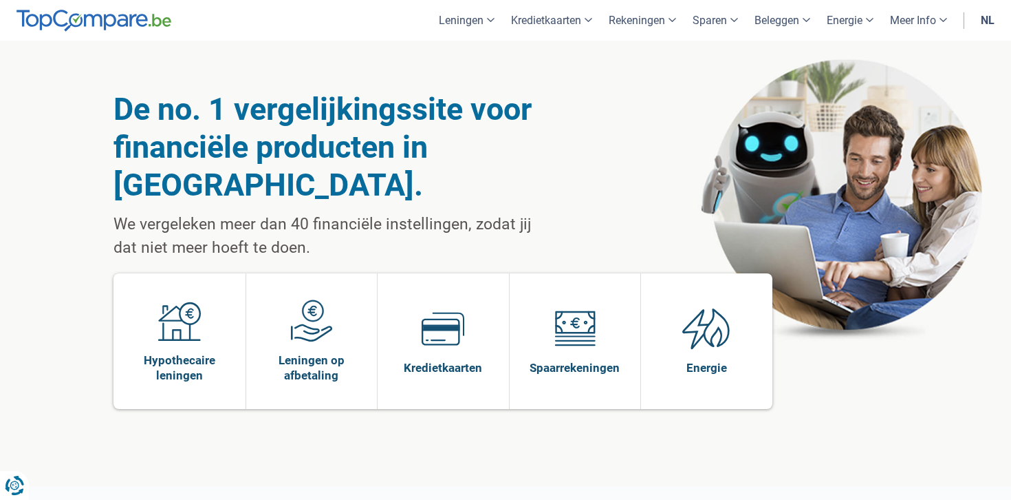 Image resolution: width=1011 pixels, height=500 pixels. I want to click on p: We vergeleken meer dan 40 financiële instellingen, zodat jij dat niet meer hoeft te doen., so click(329, 236).